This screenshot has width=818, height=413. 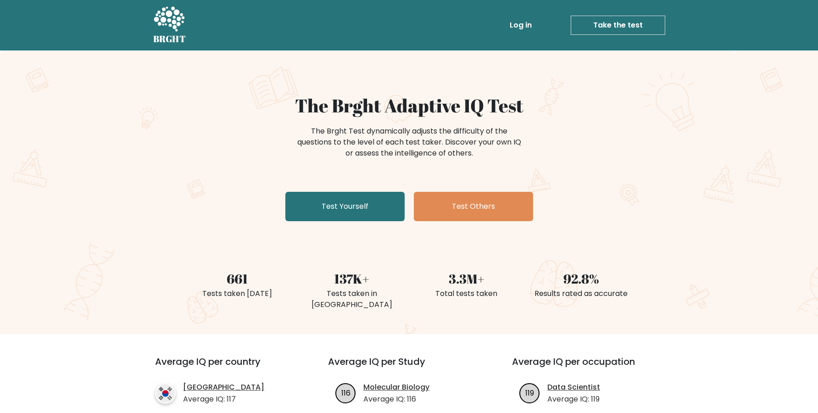 I want to click on h5: BRGHT, so click(x=170, y=39).